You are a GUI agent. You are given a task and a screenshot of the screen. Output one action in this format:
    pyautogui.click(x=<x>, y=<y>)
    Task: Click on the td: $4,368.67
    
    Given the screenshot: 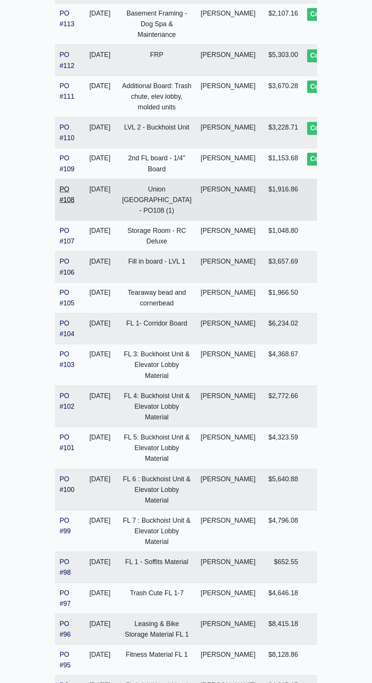 What is the action you would take?
    pyautogui.click(x=282, y=365)
    